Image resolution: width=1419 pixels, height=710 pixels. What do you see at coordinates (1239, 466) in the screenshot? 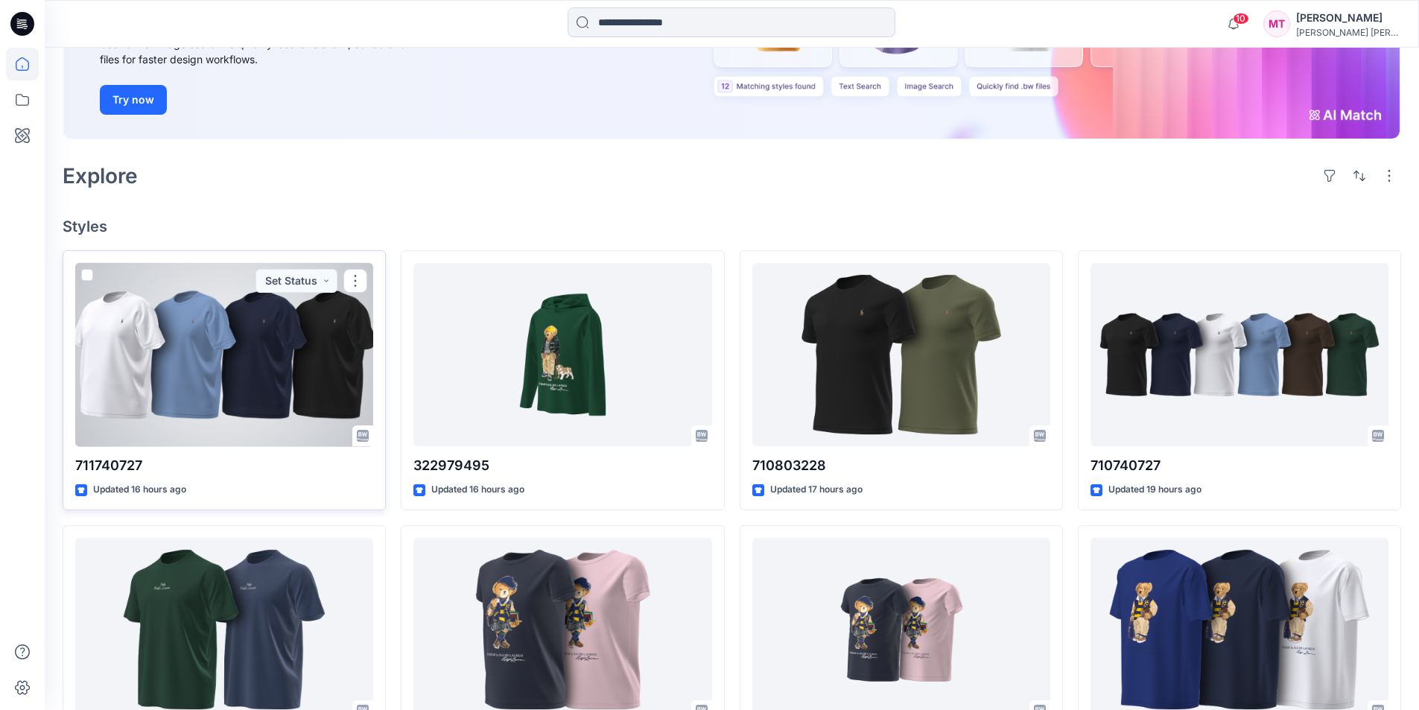
I see `p: 710740727` at bounding box center [1239, 466].